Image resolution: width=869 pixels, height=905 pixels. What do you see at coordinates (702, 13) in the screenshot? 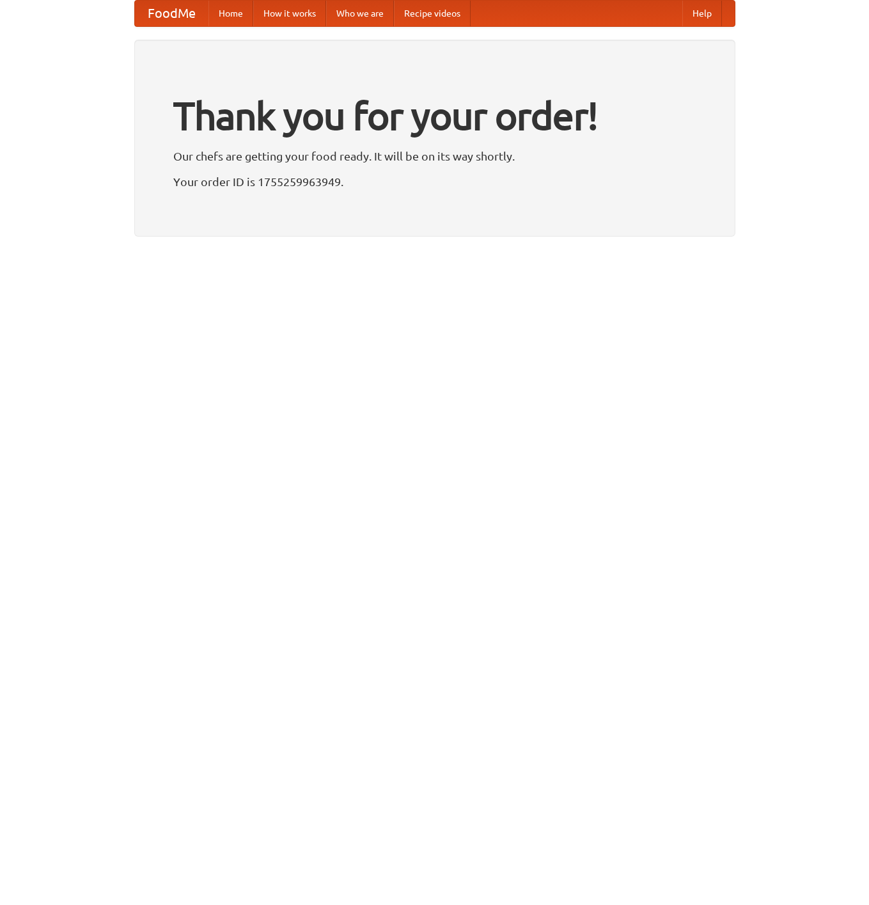
I see `a: Help` at bounding box center [702, 13].